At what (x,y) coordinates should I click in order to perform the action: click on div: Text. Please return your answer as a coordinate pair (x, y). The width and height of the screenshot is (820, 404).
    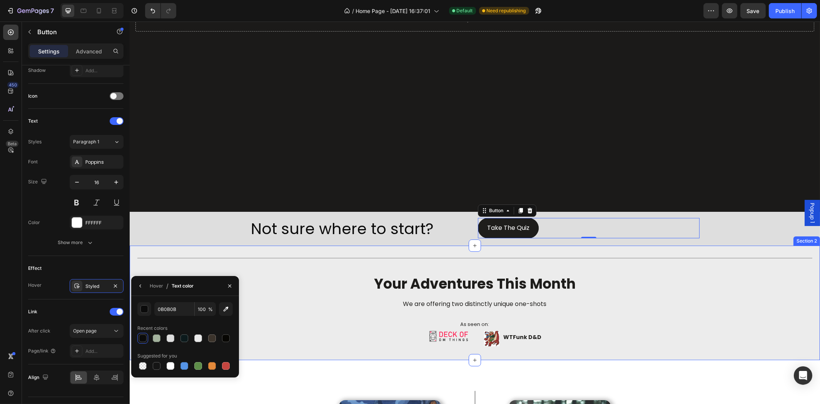
    Looking at the image, I should click on (33, 121).